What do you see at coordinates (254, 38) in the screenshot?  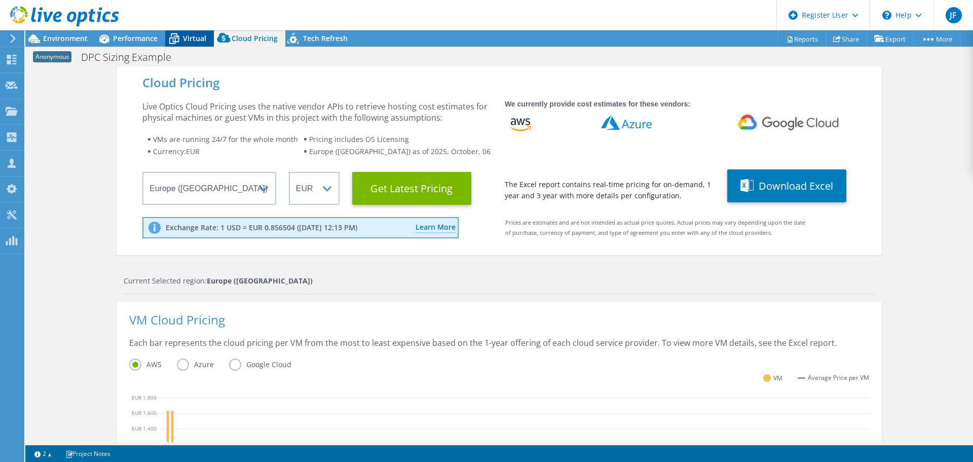 I see `span: Cloud Pricing` at bounding box center [254, 38].